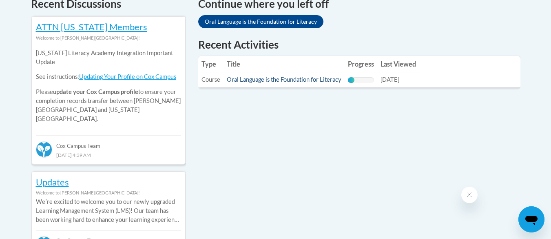 This screenshot has height=239, width=551. What do you see at coordinates (284, 64) in the screenshot?
I see `th: Title` at bounding box center [284, 64].